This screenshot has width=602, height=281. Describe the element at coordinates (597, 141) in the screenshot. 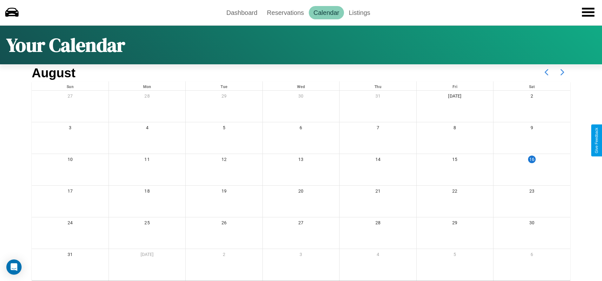

I see `div: Give Feedback` at that location.